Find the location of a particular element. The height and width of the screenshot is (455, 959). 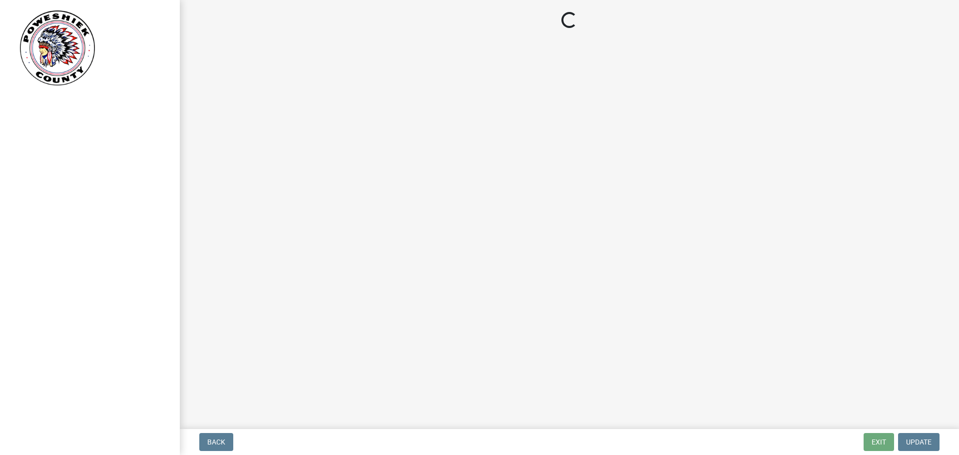

img: Poweshiek County, IA is located at coordinates (57, 48).